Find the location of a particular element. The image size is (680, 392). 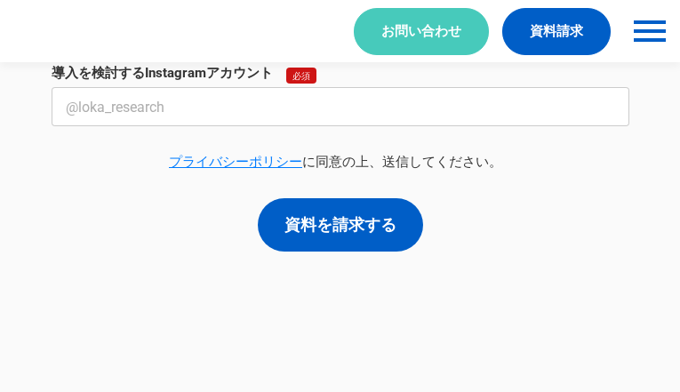

a: 資料請求 is located at coordinates (556, 31).